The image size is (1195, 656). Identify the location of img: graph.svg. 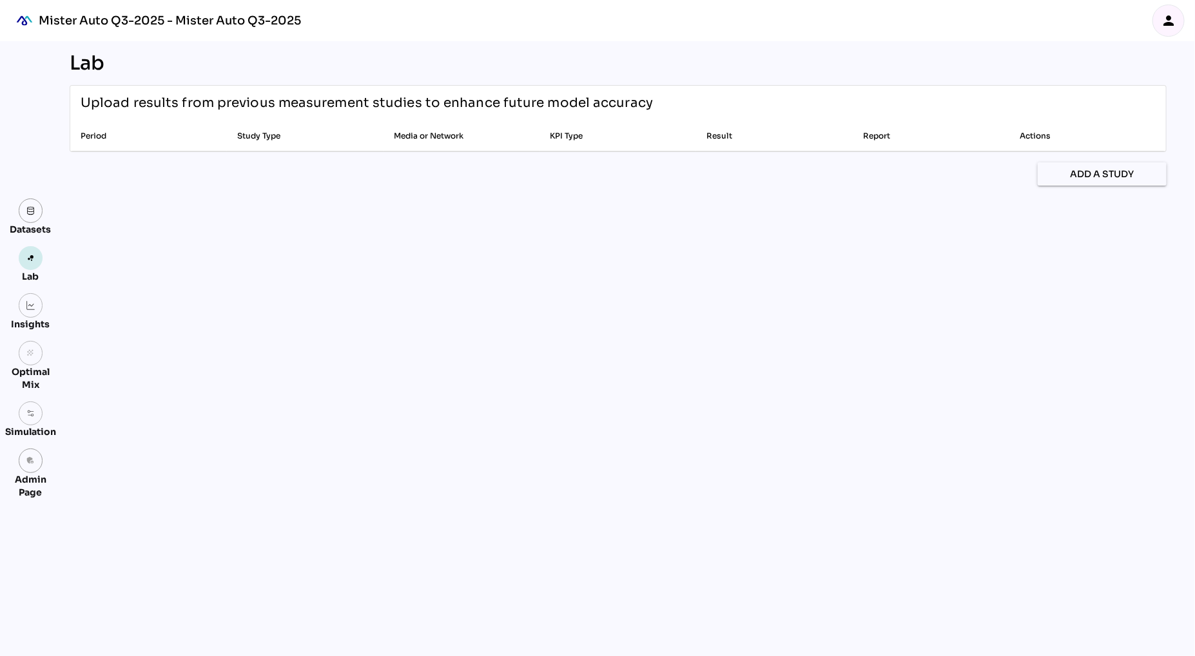
(31, 306).